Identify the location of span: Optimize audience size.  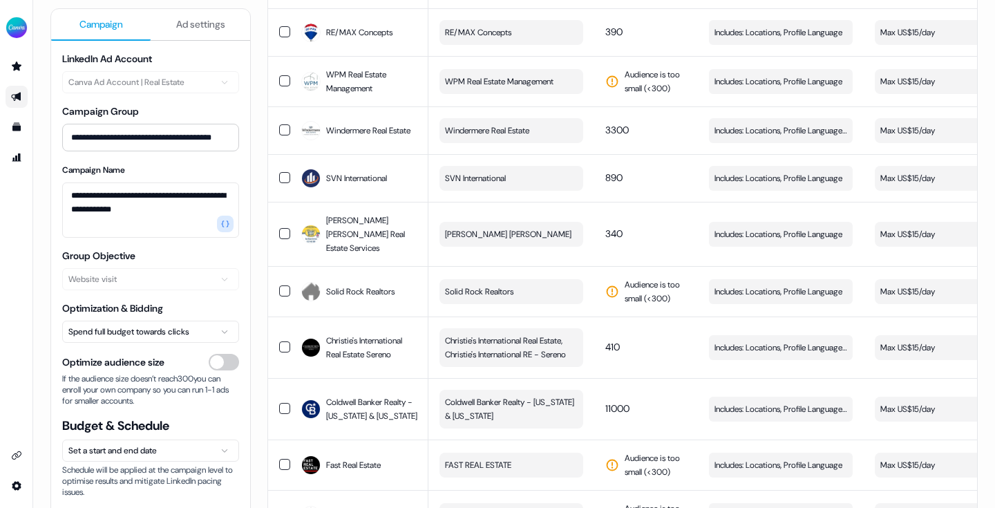
(113, 362).